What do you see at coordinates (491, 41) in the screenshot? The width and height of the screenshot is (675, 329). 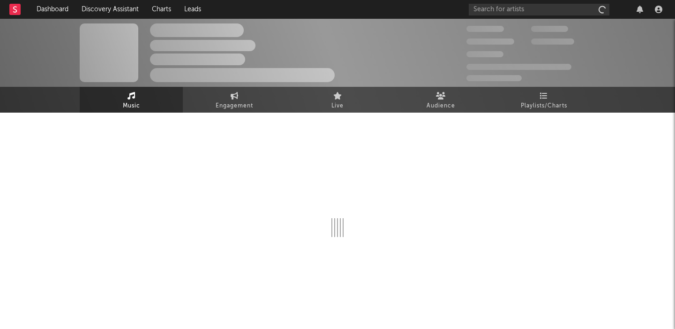 I see `span: 50,000,000` at bounding box center [491, 41].